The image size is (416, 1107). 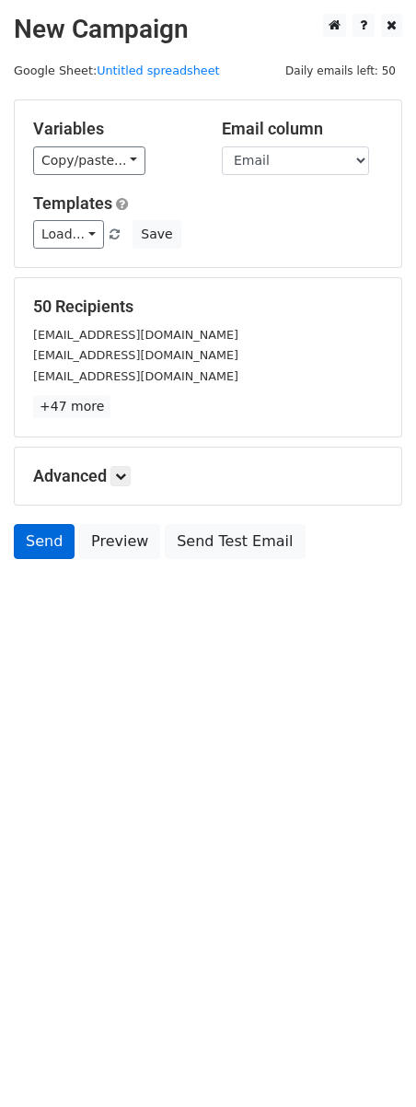 What do you see at coordinates (72, 406) in the screenshot?
I see `a: +47 more` at bounding box center [72, 406].